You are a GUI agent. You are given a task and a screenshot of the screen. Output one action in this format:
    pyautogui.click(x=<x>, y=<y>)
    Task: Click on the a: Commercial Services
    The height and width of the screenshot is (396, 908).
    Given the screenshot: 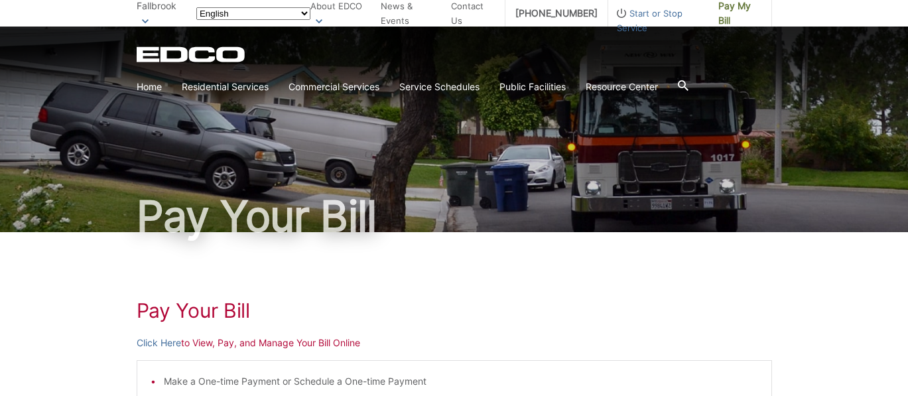 What is the action you would take?
    pyautogui.click(x=333, y=87)
    